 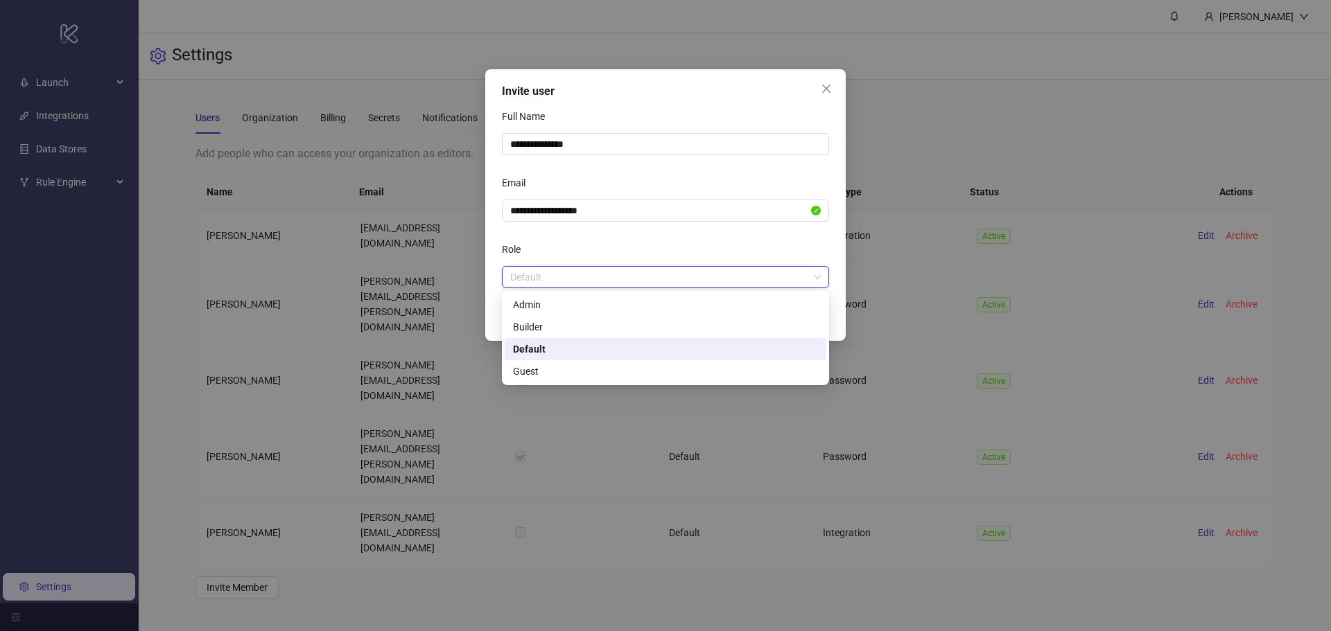 What do you see at coordinates (518, 183) in the screenshot?
I see `label: Email` at bounding box center [518, 183].